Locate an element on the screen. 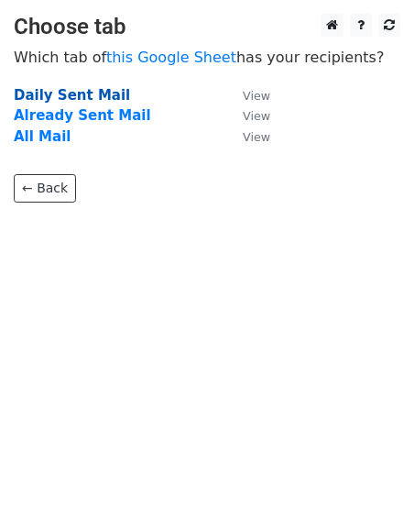  p: Which tab of has your recipients? is located at coordinates (207, 57).